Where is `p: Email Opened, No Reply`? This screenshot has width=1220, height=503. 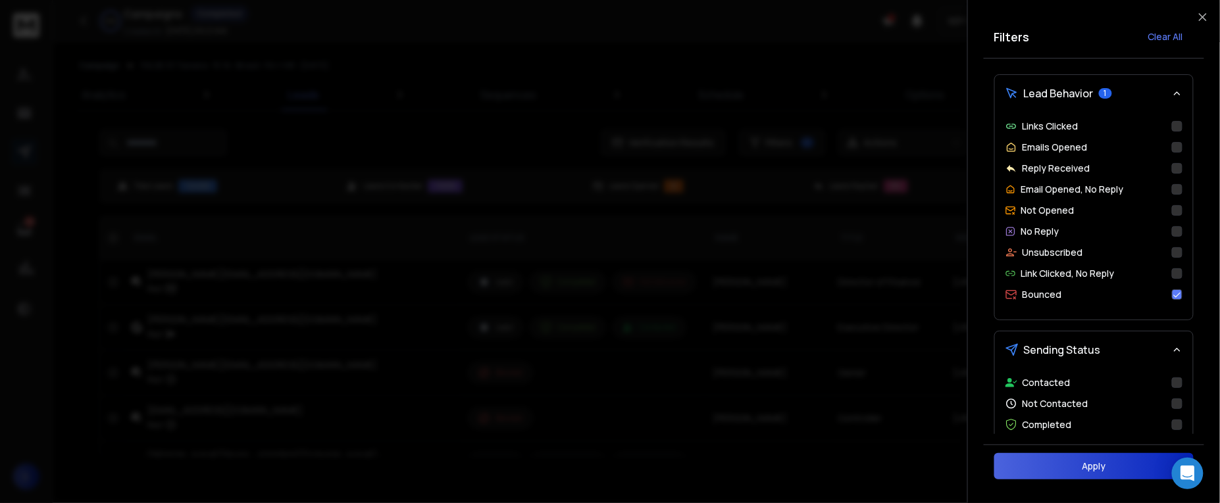
p: Email Opened, No Reply is located at coordinates (1073, 190).